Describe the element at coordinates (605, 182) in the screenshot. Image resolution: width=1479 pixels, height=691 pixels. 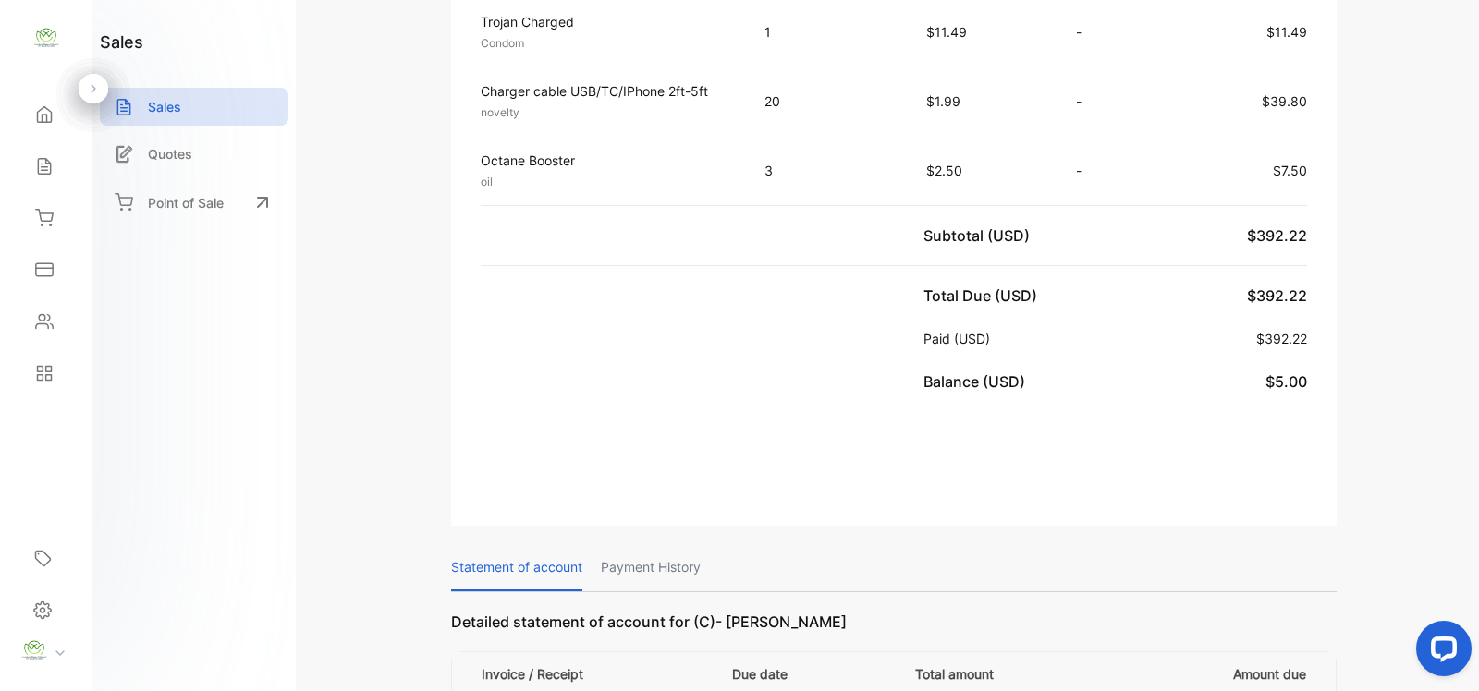
I see `p: oil` at that location.